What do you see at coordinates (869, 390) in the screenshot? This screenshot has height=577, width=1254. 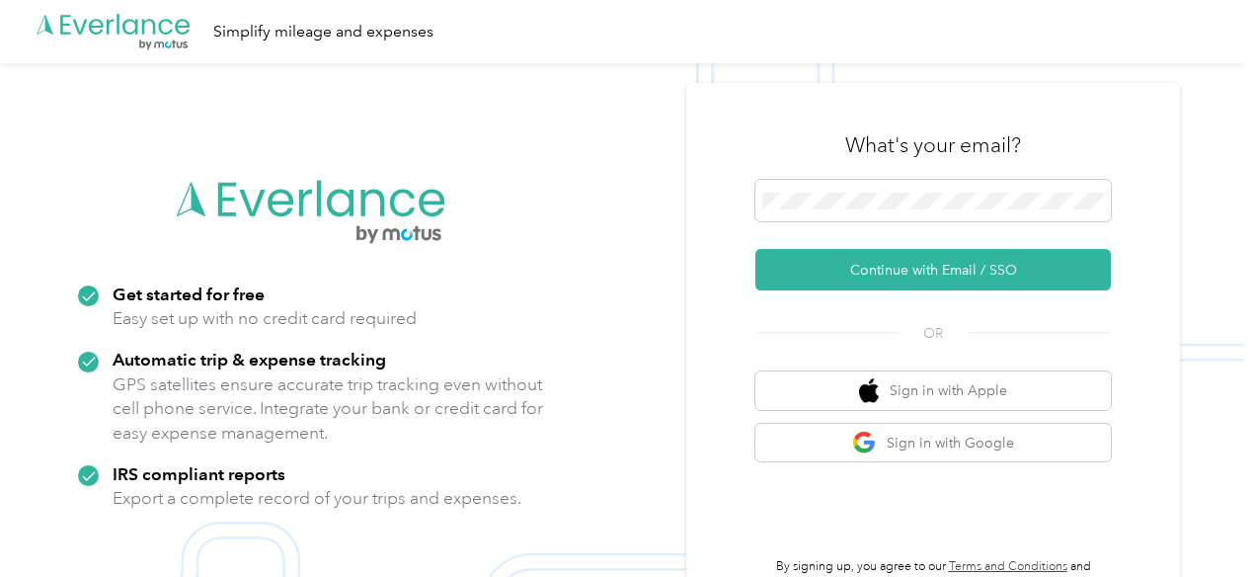 I see `img: apple logo` at bounding box center [869, 390].